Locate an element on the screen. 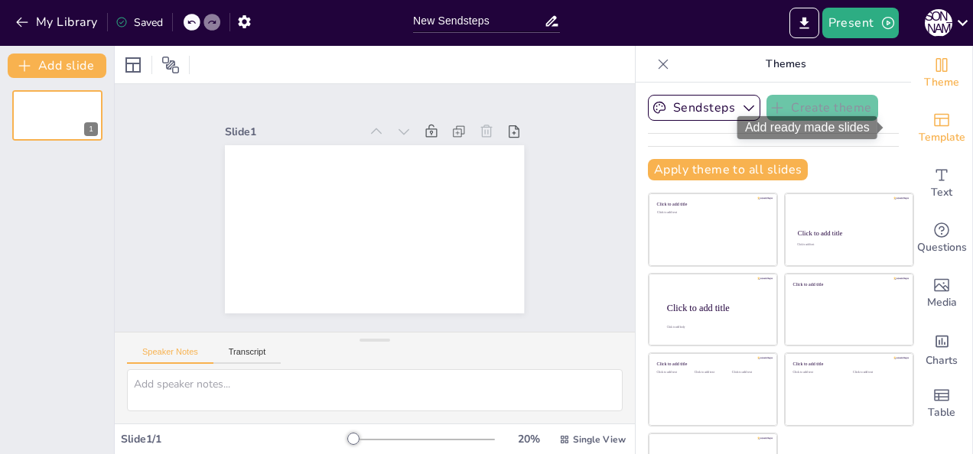 The image size is (973, 454). button: Sendsteps is located at coordinates (704, 108).